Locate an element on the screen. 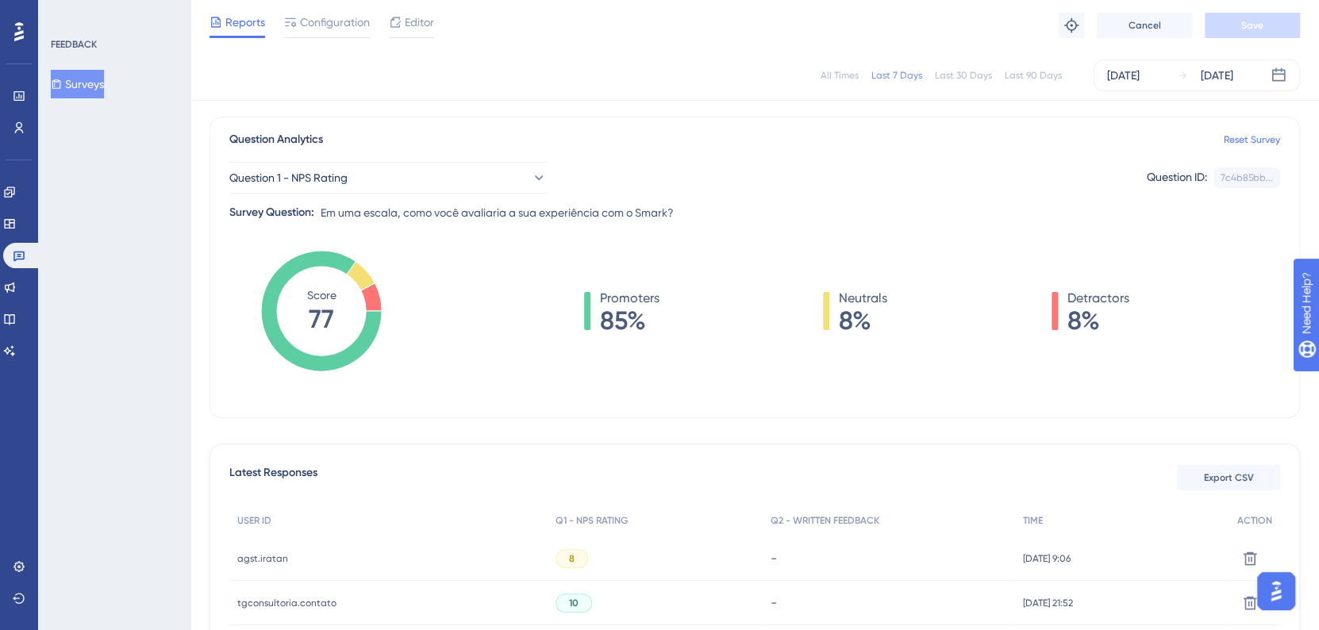 Image resolution: width=1319 pixels, height=630 pixels. span: Neutrals is located at coordinates (863, 298).